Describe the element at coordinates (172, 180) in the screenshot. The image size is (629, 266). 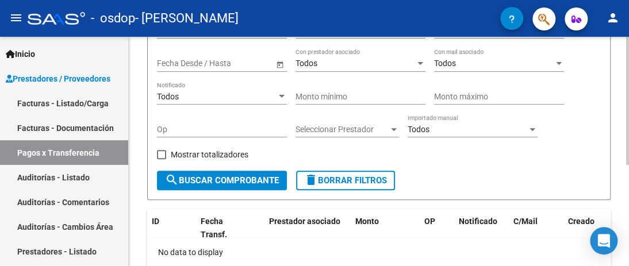
I see `mat-icon: search` at that location.